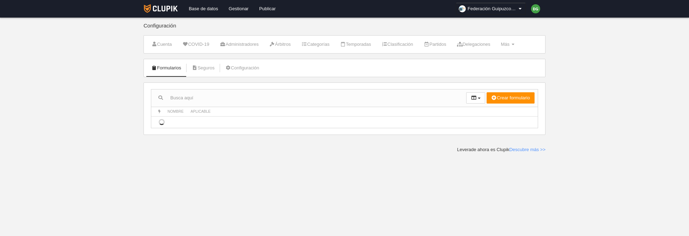 The height and width of the screenshot is (236, 689). What do you see at coordinates (501, 150) in the screenshot?
I see `div: Leverade ahora es Clupik` at bounding box center [501, 150].